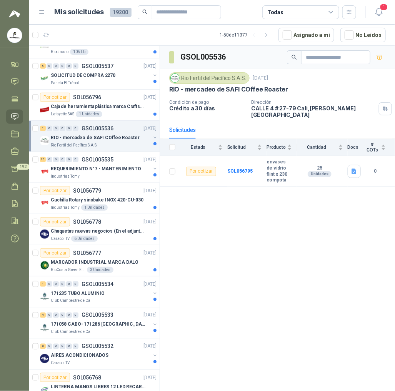 Image resolution: width=395 pixels, height=391 pixels. Describe the element at coordinates (322, 147) in the screenshot. I see `th: Cantidad` at that location.